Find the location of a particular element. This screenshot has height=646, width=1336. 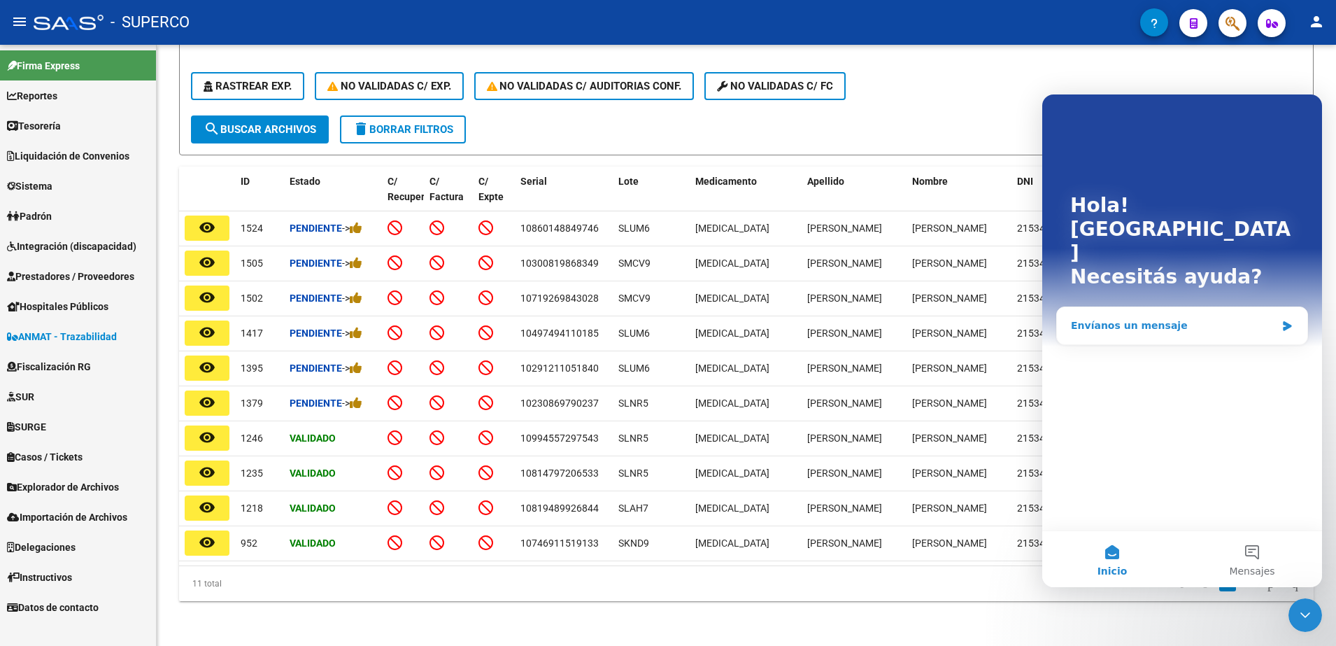

span: SURGE is located at coordinates (27, 427).